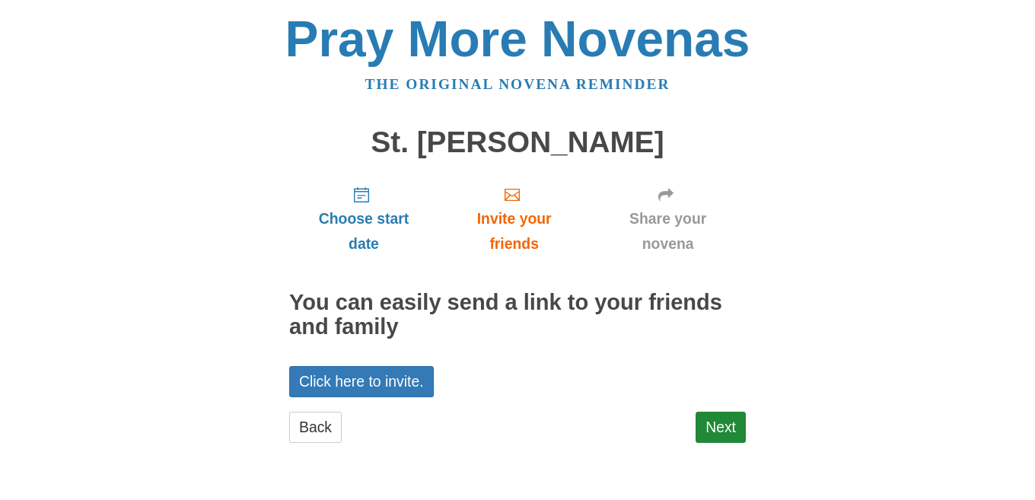  I want to click on a: Pray More Novenas, so click(517, 39).